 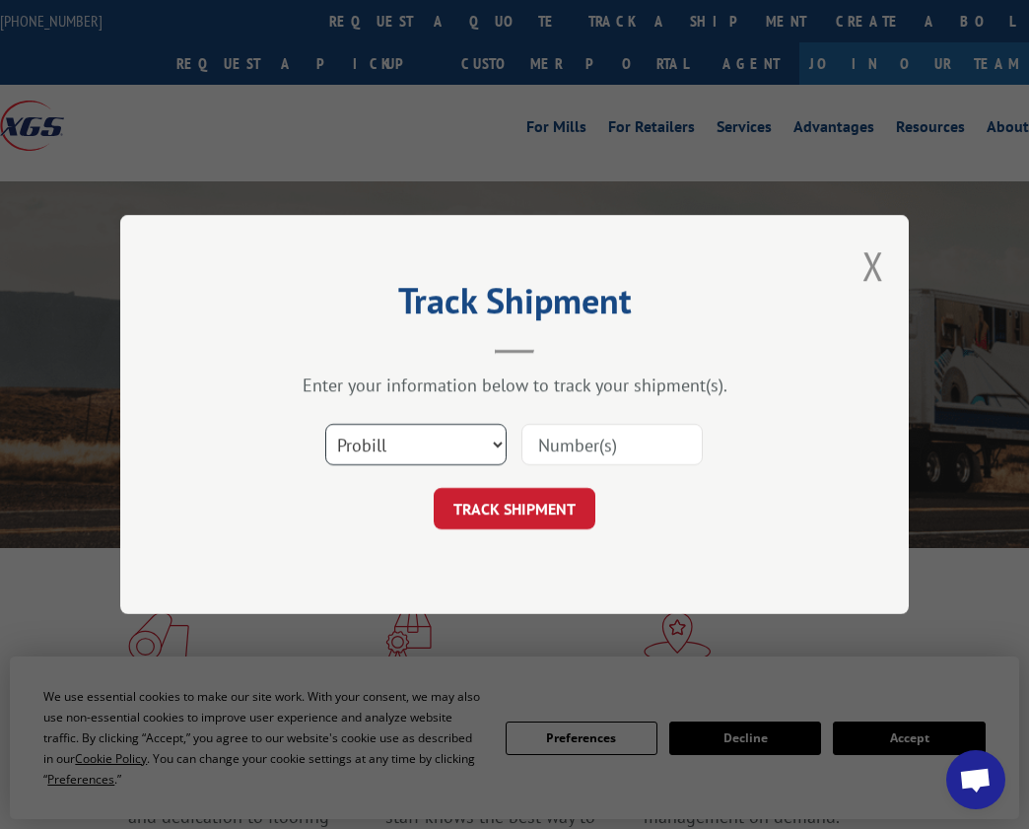 What do you see at coordinates (612, 445) in the screenshot?
I see `input: Number(s)` at bounding box center [612, 445].